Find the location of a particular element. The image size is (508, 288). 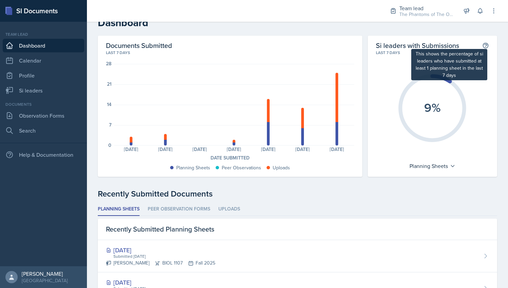

li: Planning Sheets is located at coordinates (119, 209).